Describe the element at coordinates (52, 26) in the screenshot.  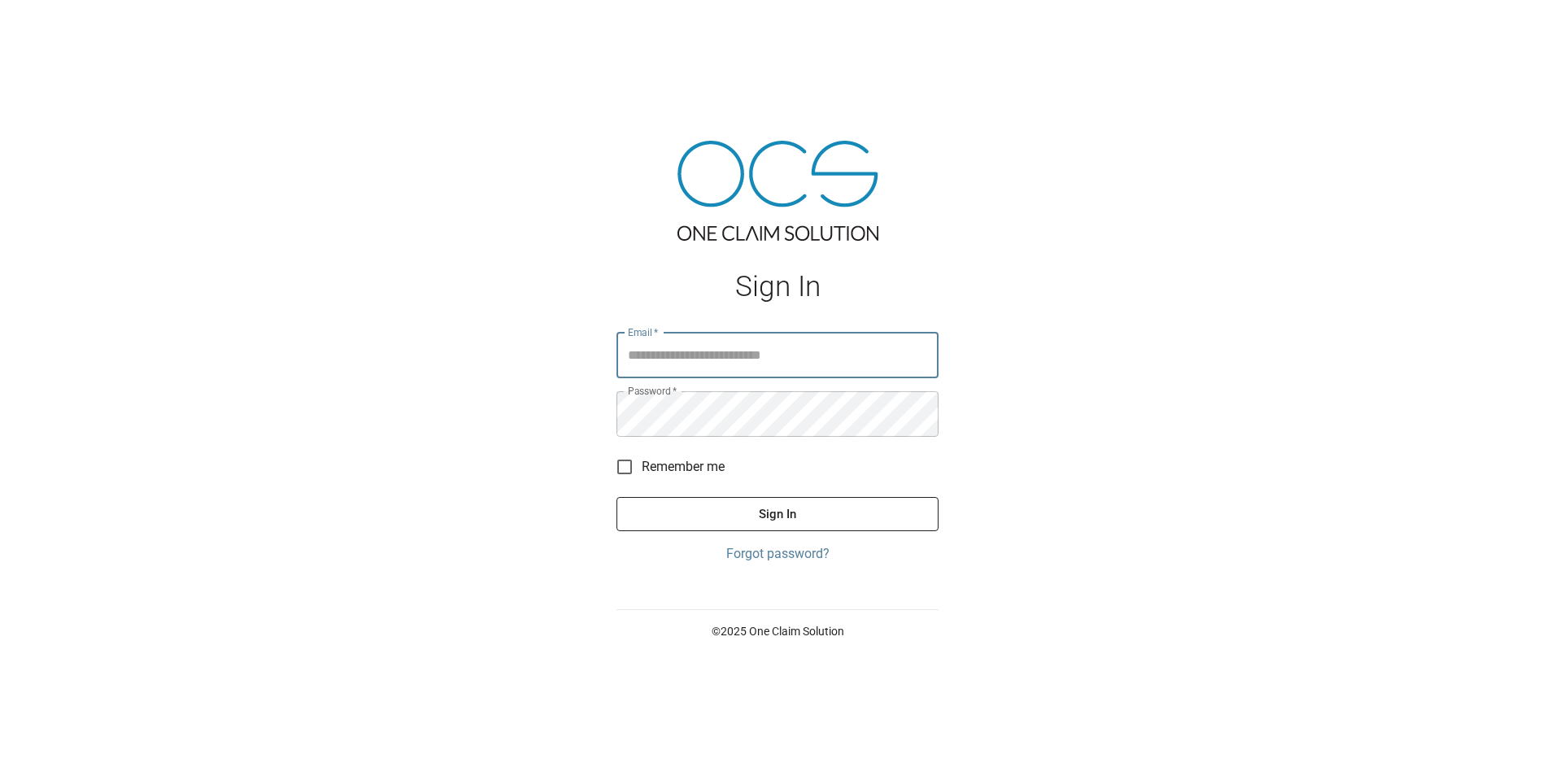
I see `img: ocs-logo-white-transparent.png` at that location.